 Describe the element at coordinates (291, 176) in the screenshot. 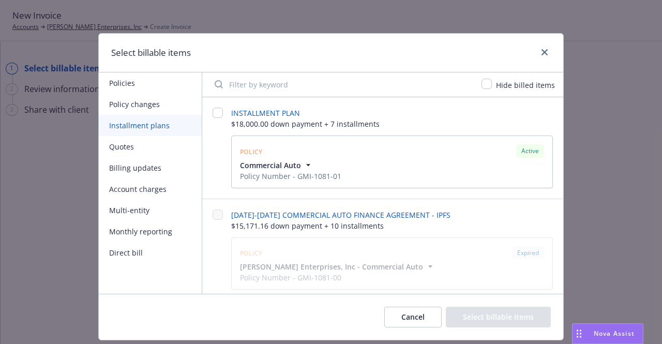

I see `span: Policy Number - GMI-1081-01` at that location.